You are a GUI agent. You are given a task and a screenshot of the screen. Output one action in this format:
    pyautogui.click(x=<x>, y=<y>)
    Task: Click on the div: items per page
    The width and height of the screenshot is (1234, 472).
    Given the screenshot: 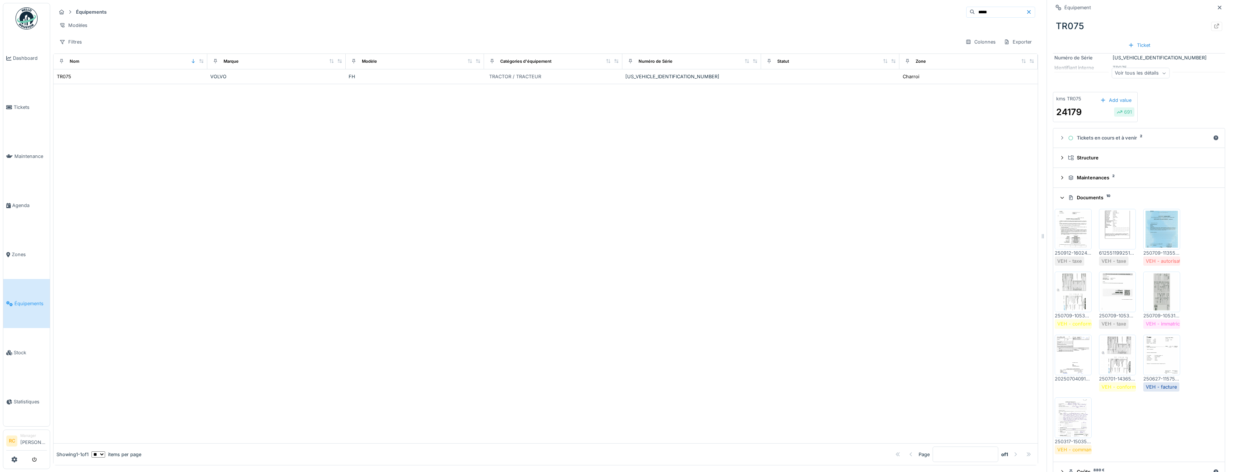 What is the action you would take?
    pyautogui.click(x=116, y=454)
    